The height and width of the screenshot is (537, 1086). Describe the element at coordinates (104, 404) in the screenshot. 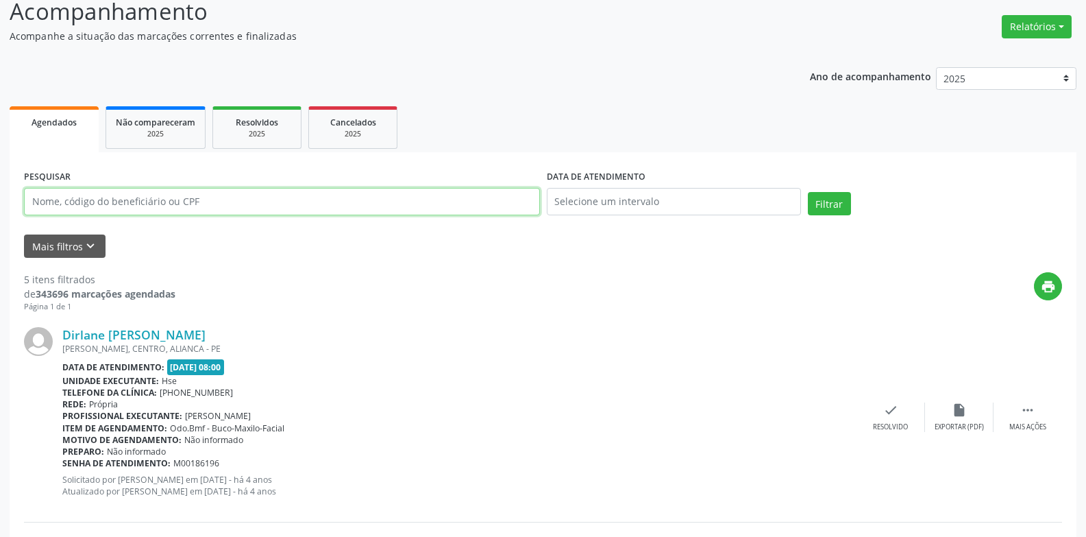

I see `span: Própria` at that location.